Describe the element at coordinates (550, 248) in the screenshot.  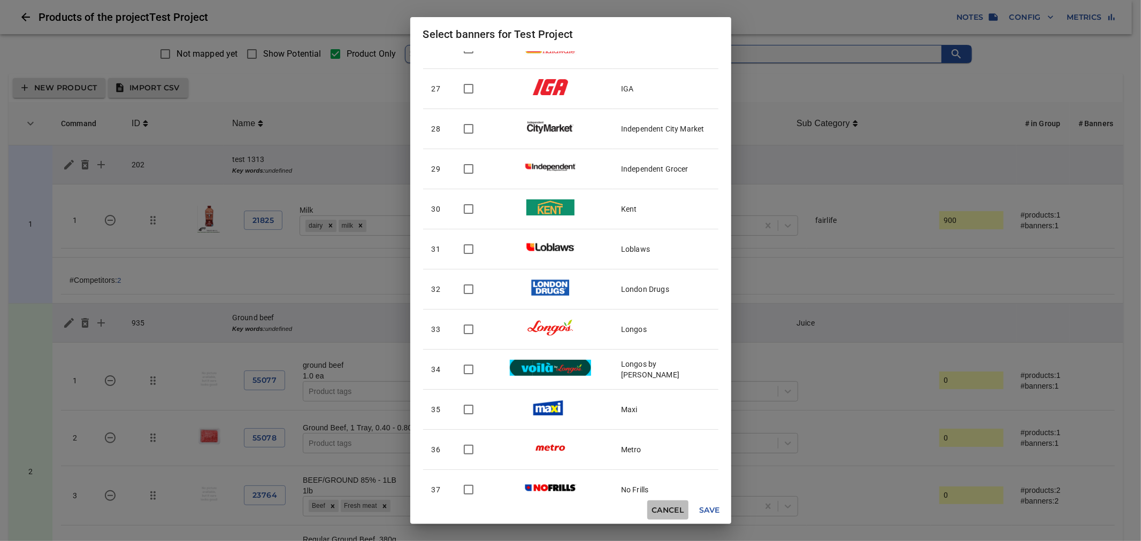
I see `img: loblaws.png` at that location.